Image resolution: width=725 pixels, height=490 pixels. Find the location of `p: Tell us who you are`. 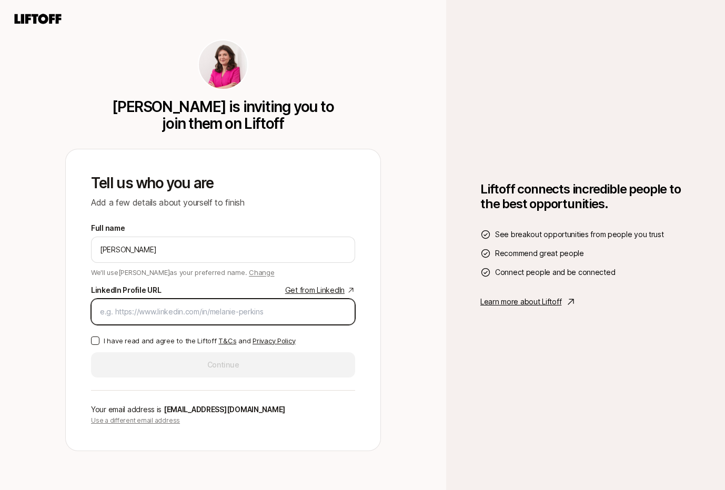

p: Tell us who you are is located at coordinates (223, 183).